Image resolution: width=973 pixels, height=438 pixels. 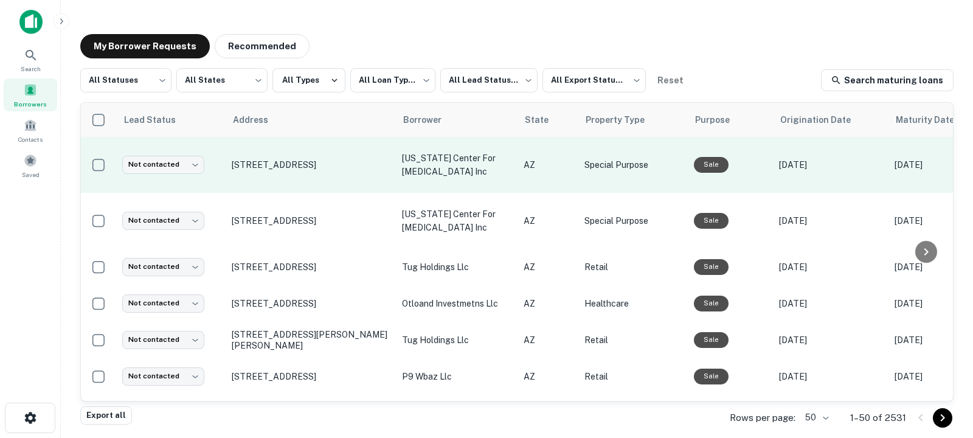 I want to click on th: Property Type, so click(x=633, y=120).